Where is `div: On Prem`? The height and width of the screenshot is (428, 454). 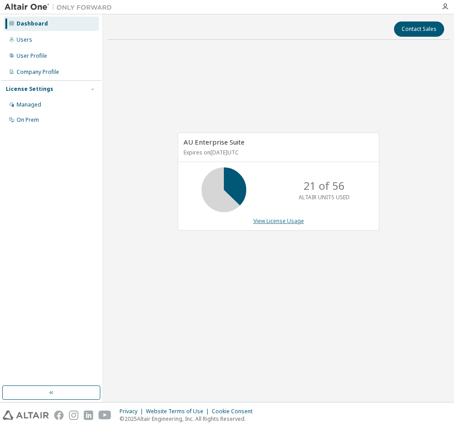
div: On Prem is located at coordinates (28, 120).